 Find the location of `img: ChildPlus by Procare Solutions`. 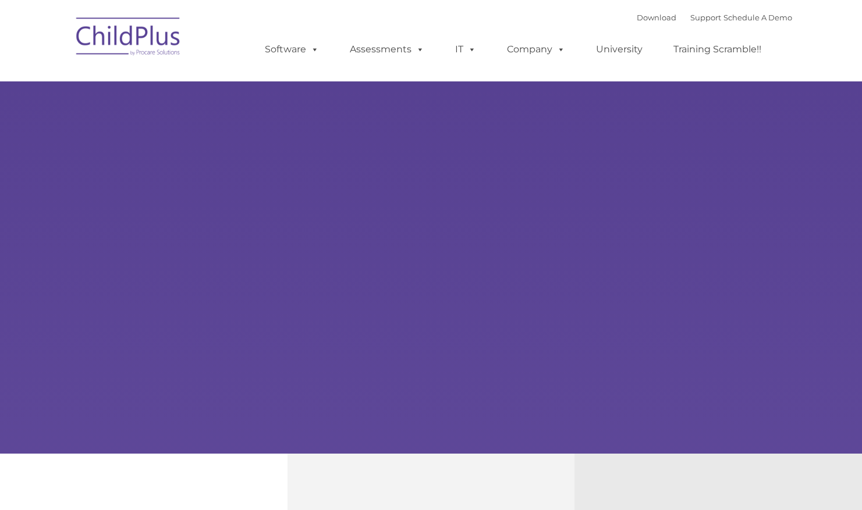

img: ChildPlus by Procare Solutions is located at coordinates (129, 38).